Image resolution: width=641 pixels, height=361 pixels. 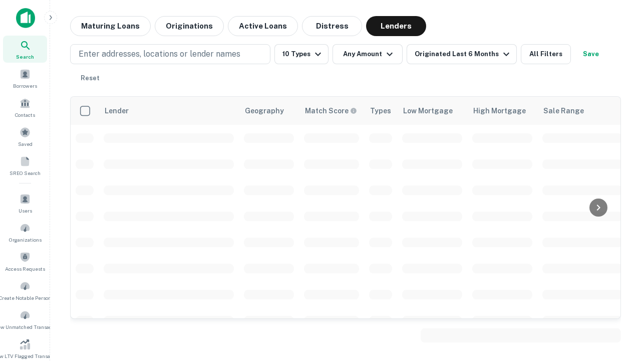 What do you see at coordinates (25, 49) in the screenshot?
I see `a: Search` at bounding box center [25, 49].